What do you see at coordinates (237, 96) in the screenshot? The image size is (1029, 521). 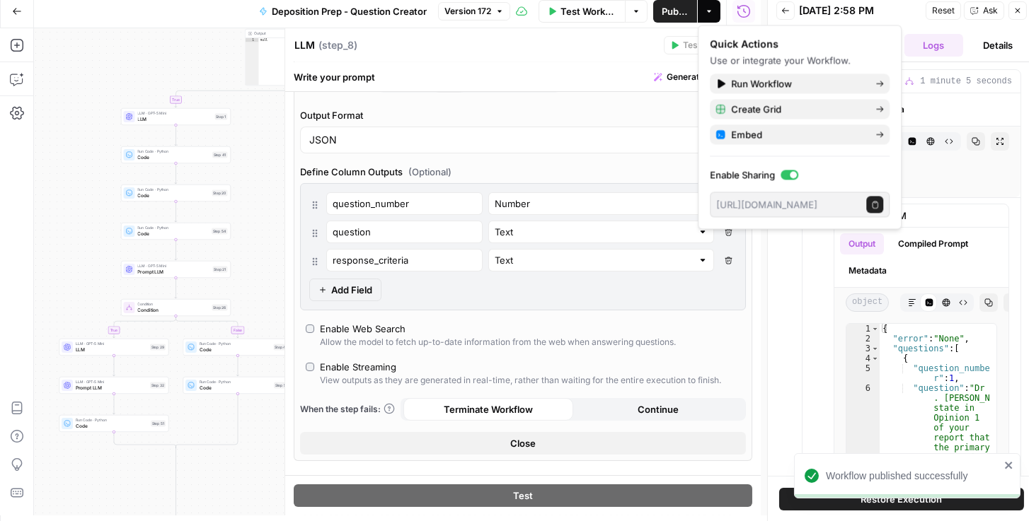 I see `g: Edge from step_18 to step_1` at bounding box center [237, 96].